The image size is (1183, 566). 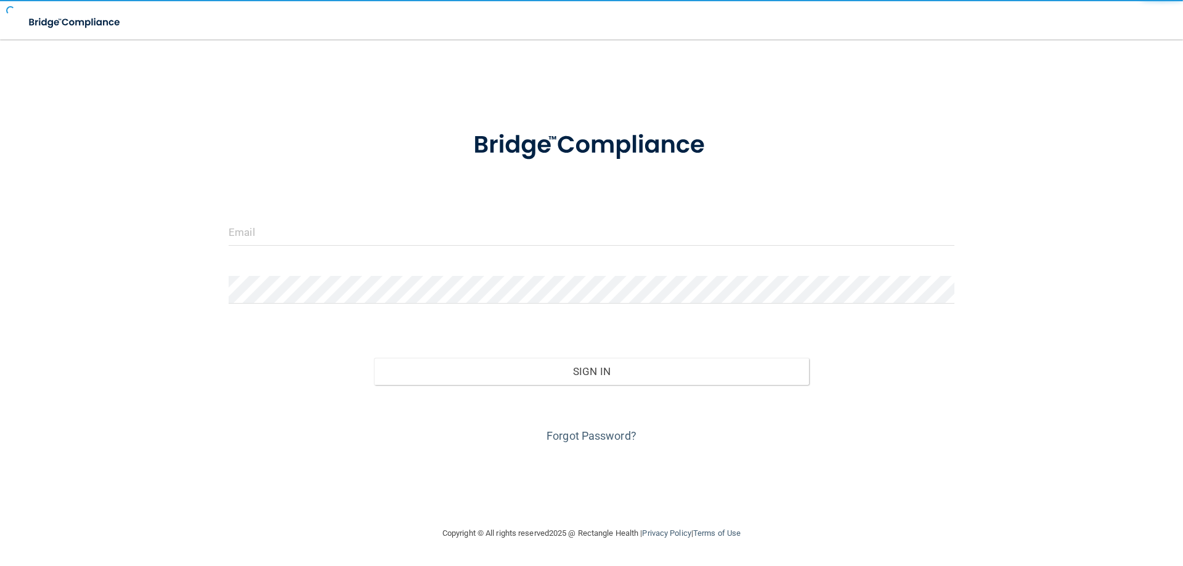 What do you see at coordinates (592, 372) in the screenshot?
I see `button: Sign In` at bounding box center [592, 372].